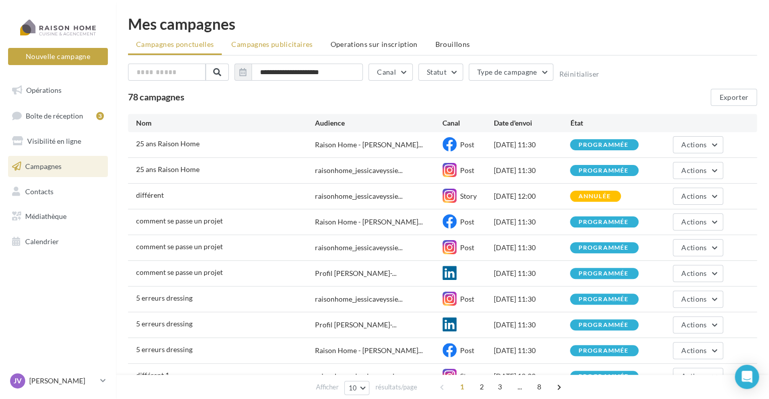 This screenshot has width=769, height=399. What do you see at coordinates (150, 194) in the screenshot?
I see `span: différent` at bounding box center [150, 194].